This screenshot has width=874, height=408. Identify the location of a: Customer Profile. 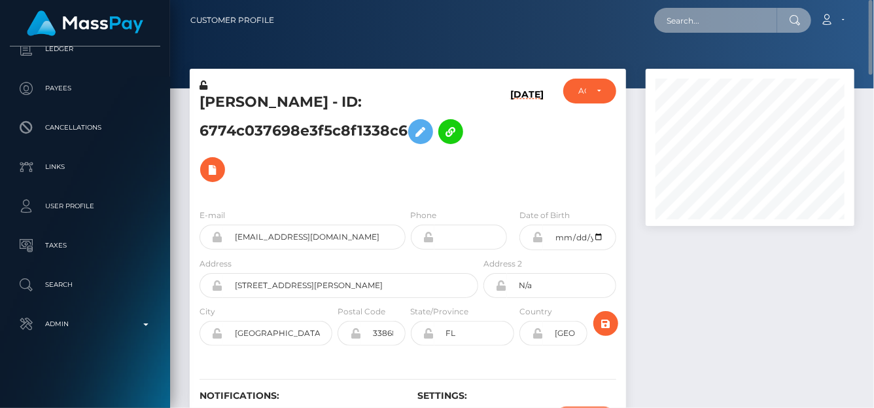
(232, 20).